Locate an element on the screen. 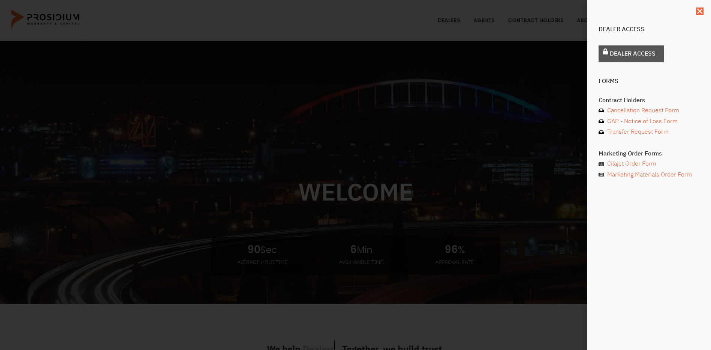 The height and width of the screenshot is (350, 711). a: Cancellation Request Form is located at coordinates (650, 110).